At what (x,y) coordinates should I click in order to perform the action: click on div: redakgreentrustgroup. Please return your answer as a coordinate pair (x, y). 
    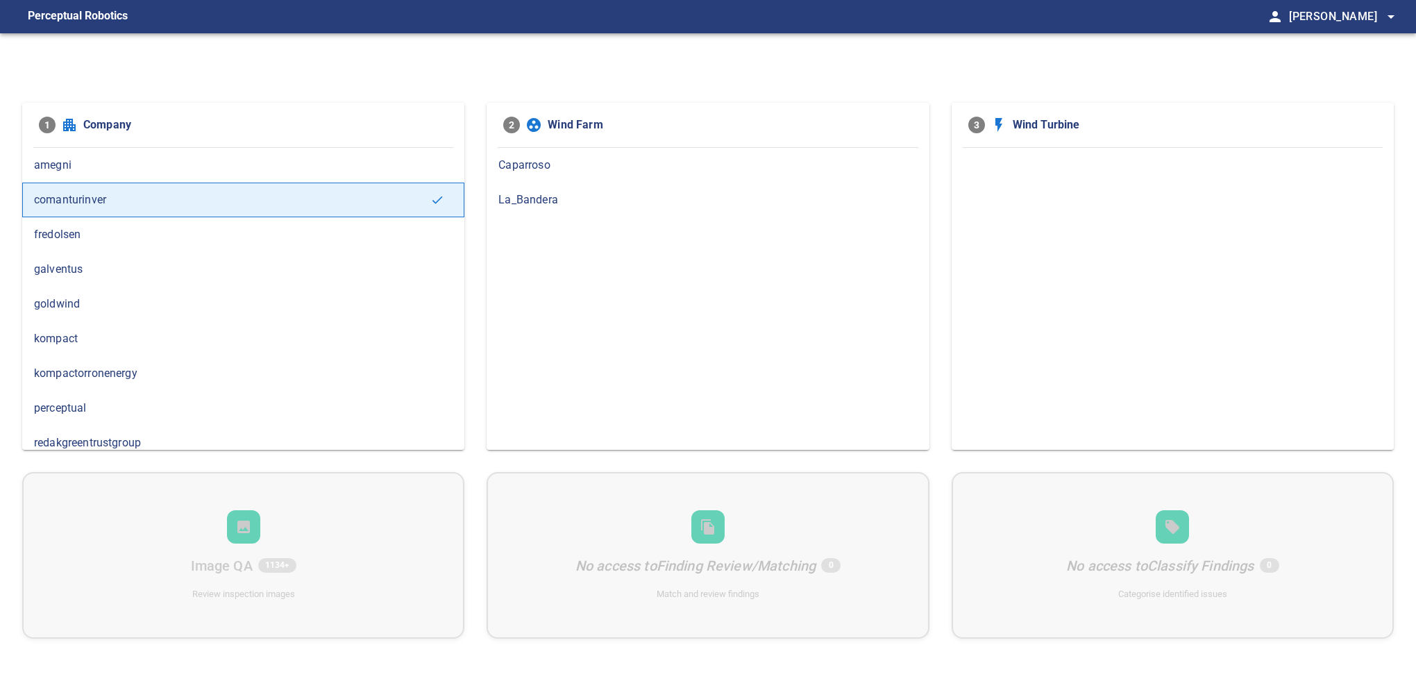
    Looking at the image, I should click on (243, 443).